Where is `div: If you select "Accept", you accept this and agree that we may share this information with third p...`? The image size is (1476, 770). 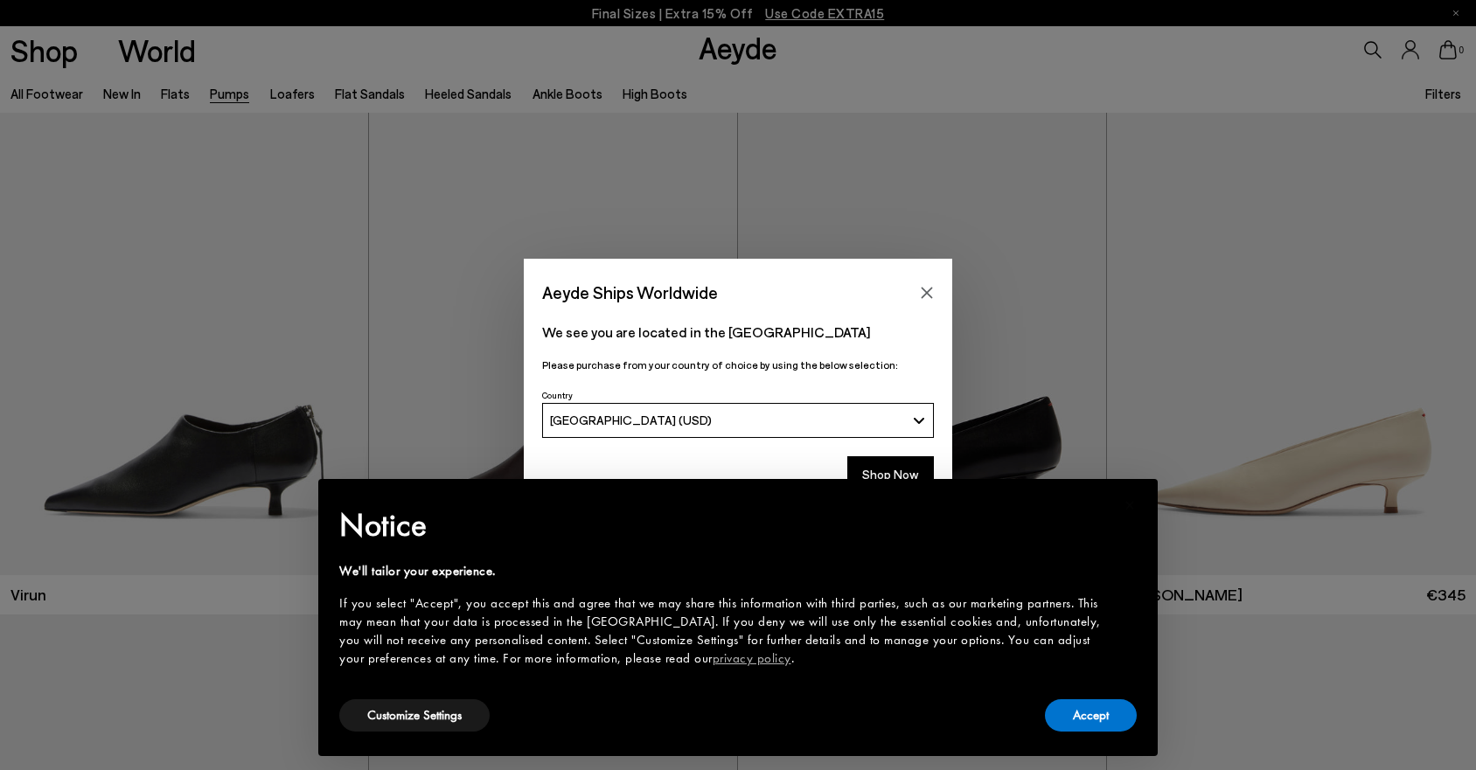
div: If you select "Accept", you accept this and agree that we may share this information with third p... is located at coordinates (724, 631).